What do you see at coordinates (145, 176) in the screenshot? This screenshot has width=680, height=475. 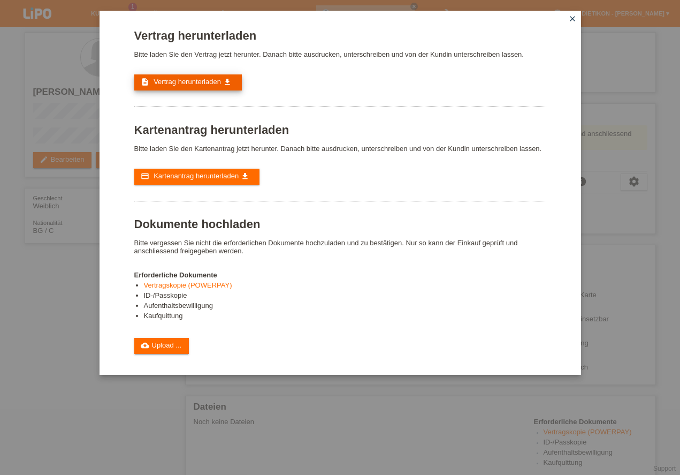 I see `i: credit_card` at bounding box center [145, 176].